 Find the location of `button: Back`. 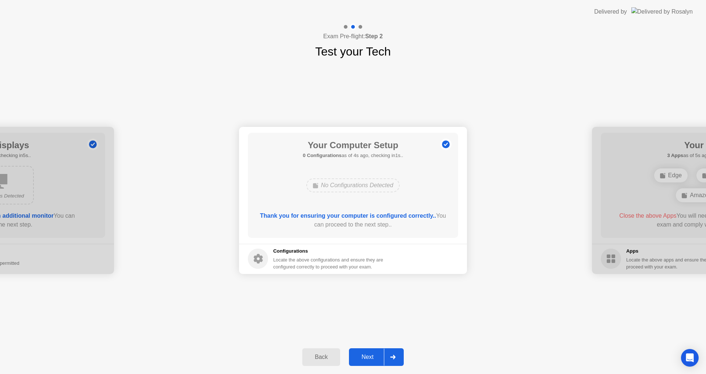

button: Back is located at coordinates (321, 357).